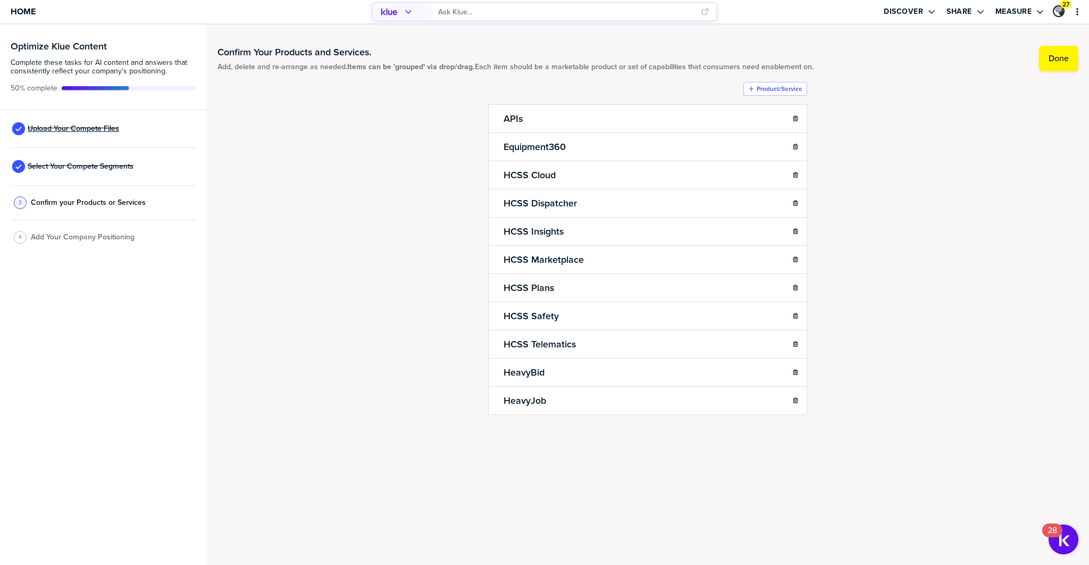 The height and width of the screenshot is (565, 1089). What do you see at coordinates (566, 12) in the screenshot?
I see `input: Ask Klue...` at bounding box center [566, 12].